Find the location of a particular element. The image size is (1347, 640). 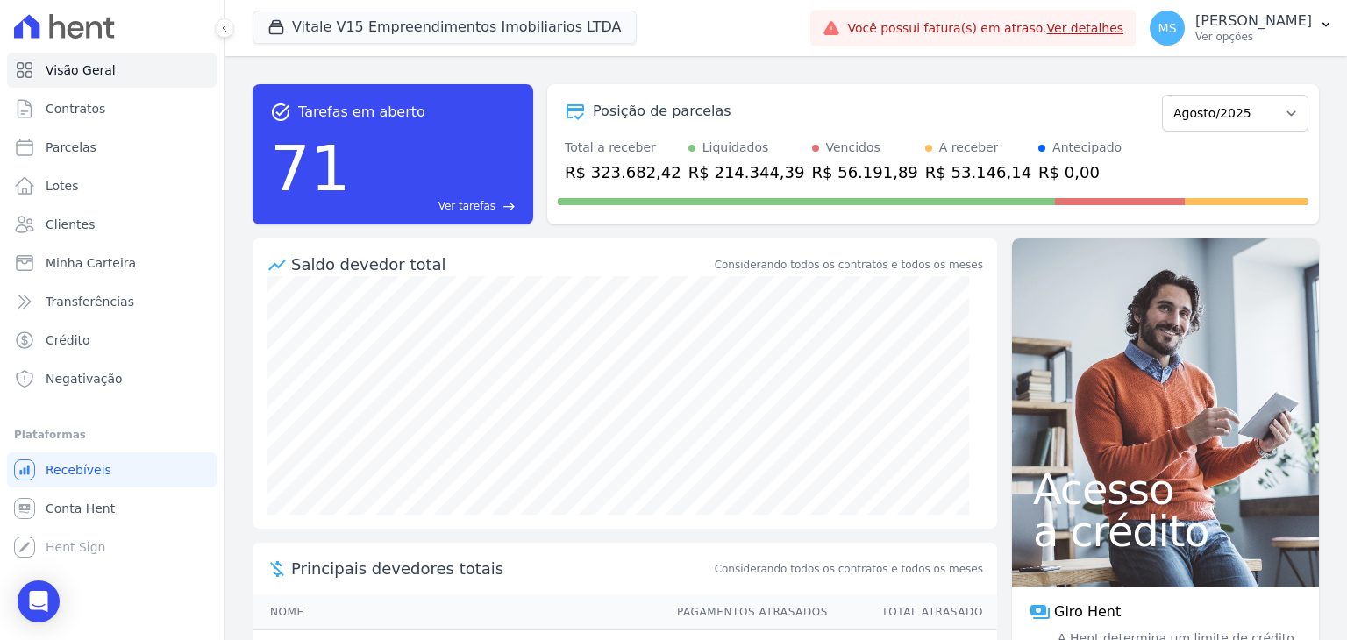

span: Transferências is located at coordinates (89, 302).